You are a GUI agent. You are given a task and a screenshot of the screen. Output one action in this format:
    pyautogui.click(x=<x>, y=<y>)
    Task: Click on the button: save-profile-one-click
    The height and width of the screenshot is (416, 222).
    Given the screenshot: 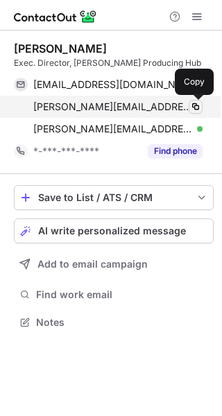 What is the action you would take?
    pyautogui.click(x=114, y=198)
    